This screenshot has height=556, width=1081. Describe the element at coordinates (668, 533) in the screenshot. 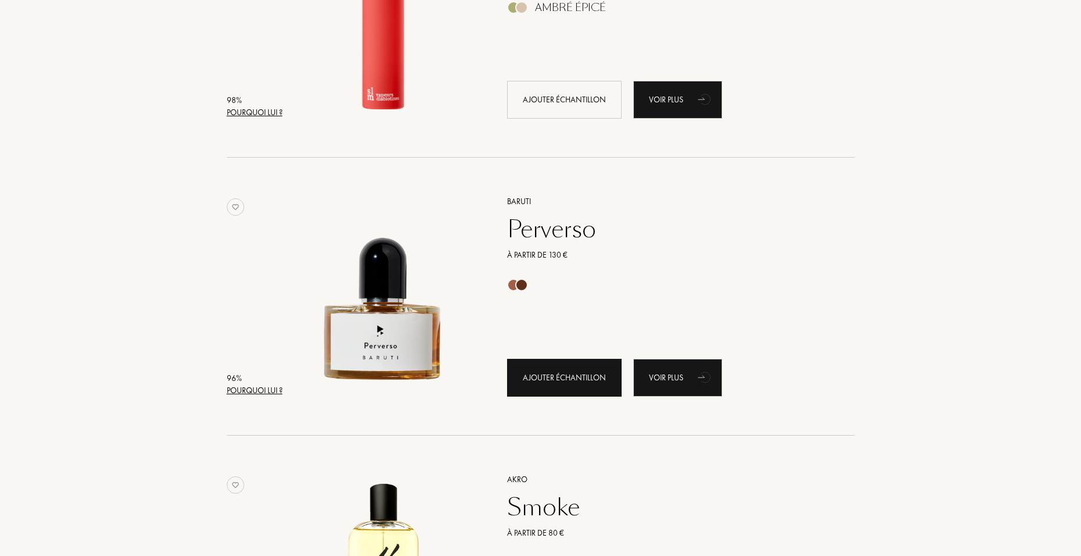

I see `div: À partir de 80 €` at that location.